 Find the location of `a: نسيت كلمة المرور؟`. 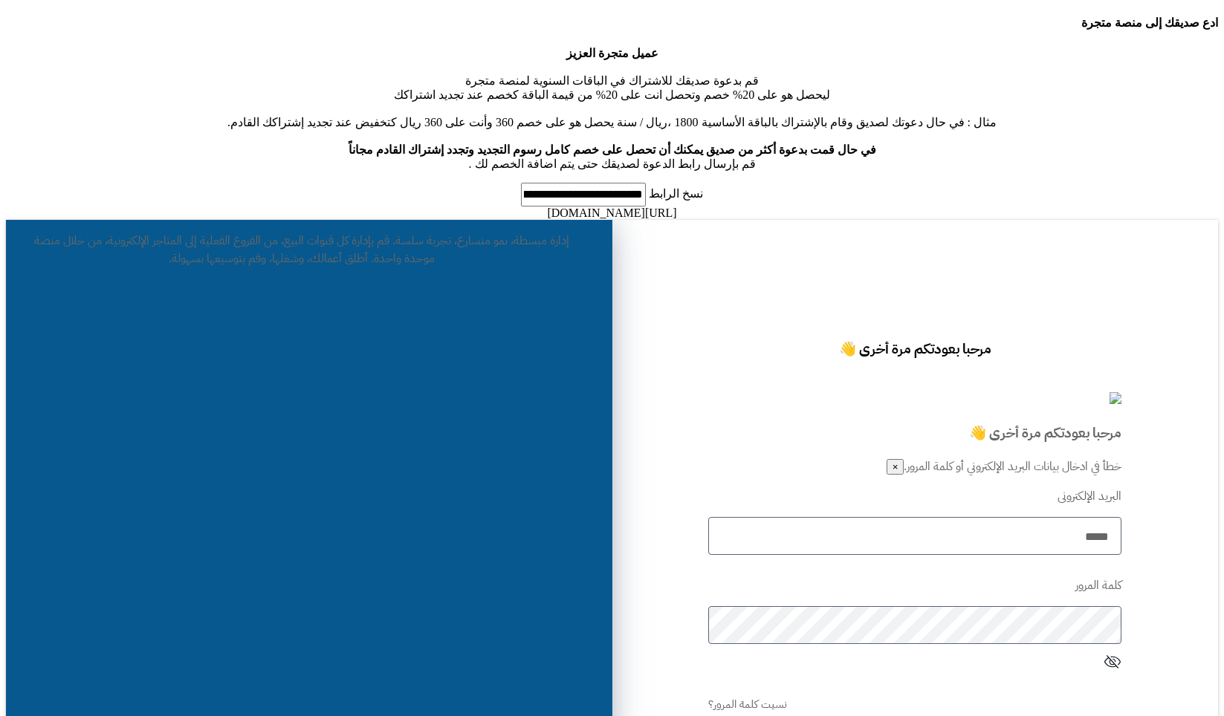

a: نسيت كلمة المرور؟ is located at coordinates (748, 706).